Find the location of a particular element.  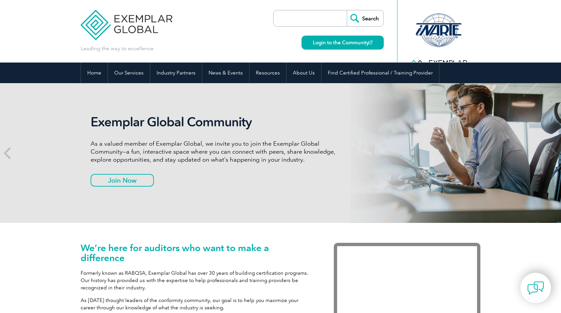

a: Find Certified Professional / Training Provider is located at coordinates (380, 73).